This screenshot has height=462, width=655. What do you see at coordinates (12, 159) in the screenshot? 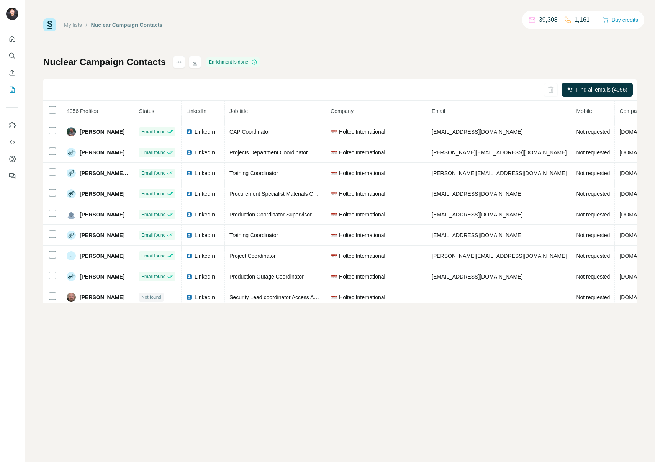
I see `button: Dashboard` at bounding box center [12, 159].